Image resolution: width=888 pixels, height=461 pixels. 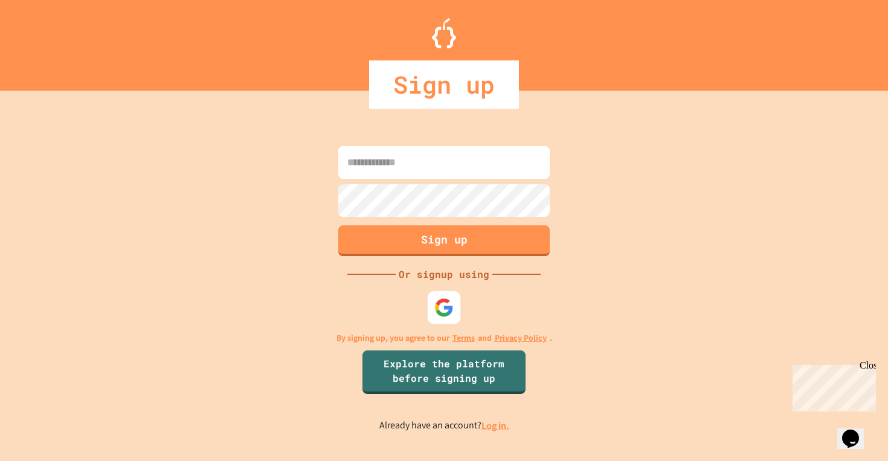 I want to click on img: Logo.svg, so click(x=444, y=33).